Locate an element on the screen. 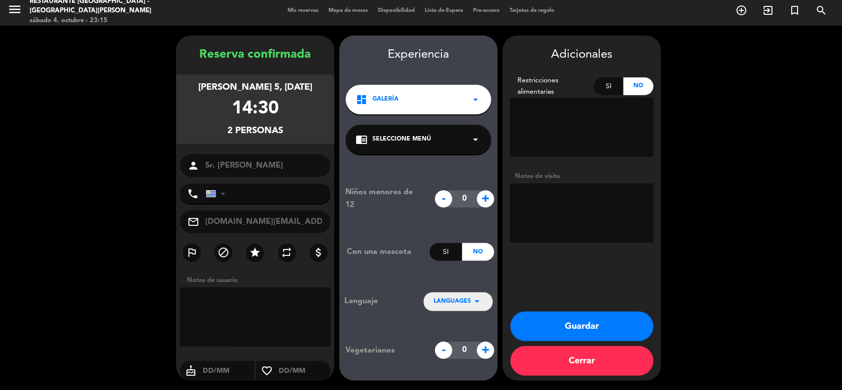 This screenshot has width=842, height=390. i: chrome_reader_mode is located at coordinates (362, 140).